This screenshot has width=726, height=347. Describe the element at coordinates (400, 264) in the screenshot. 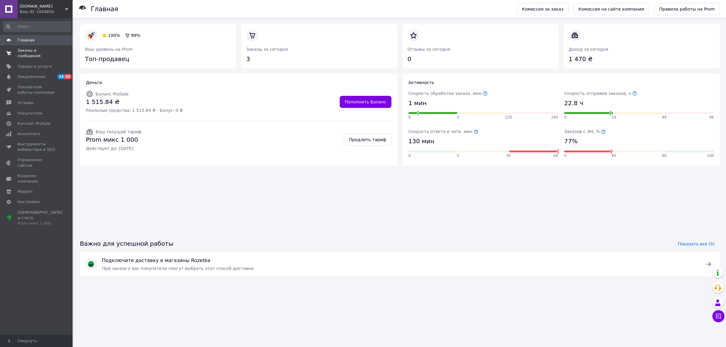

I see `a: Подключите доставку в магазины RozetkaПри заказе у вас покупатели смогут выбрать этот способ дост...` at that location.